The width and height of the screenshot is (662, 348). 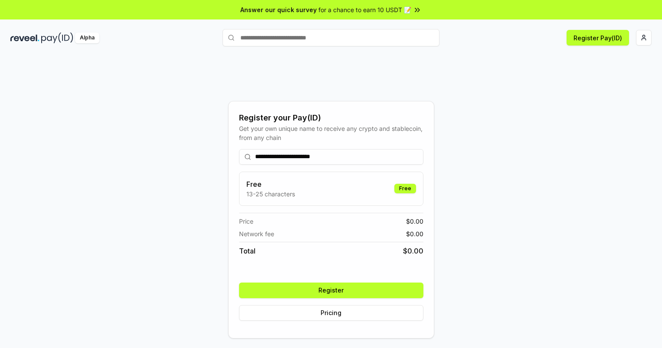 What do you see at coordinates (331, 133) in the screenshot?
I see `div: Get your own unique name to receive any crypto and stablecoin, from any chain` at bounding box center [331, 133].